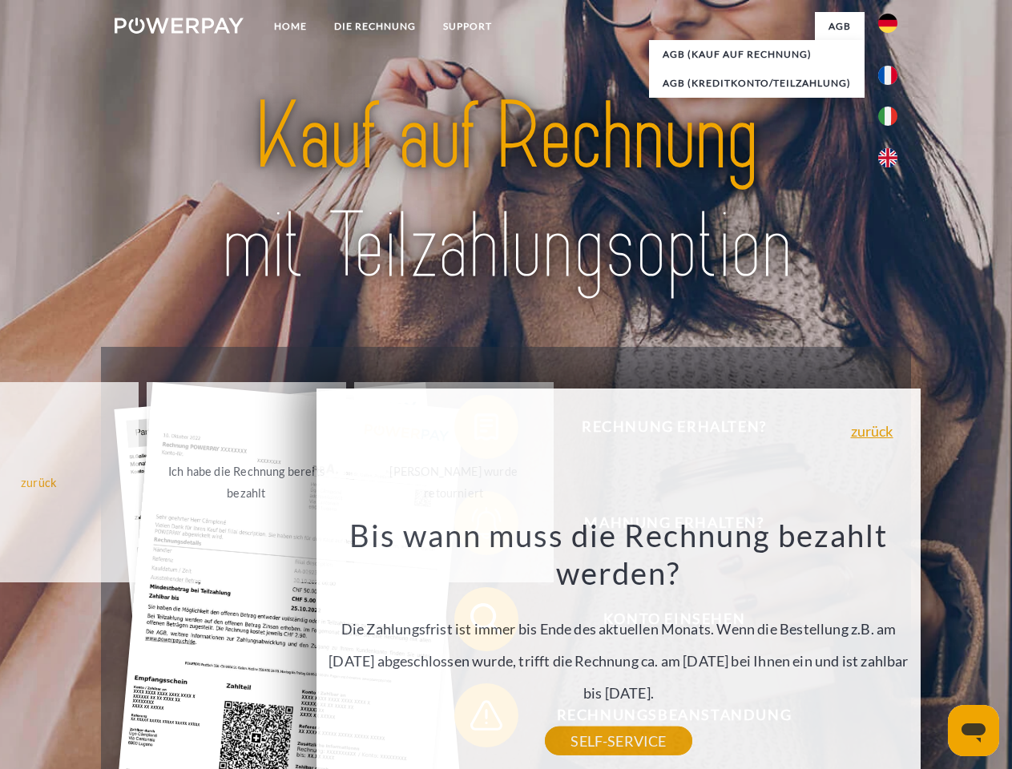 Image resolution: width=1012 pixels, height=769 pixels. I want to click on a: zurück, so click(872, 431).